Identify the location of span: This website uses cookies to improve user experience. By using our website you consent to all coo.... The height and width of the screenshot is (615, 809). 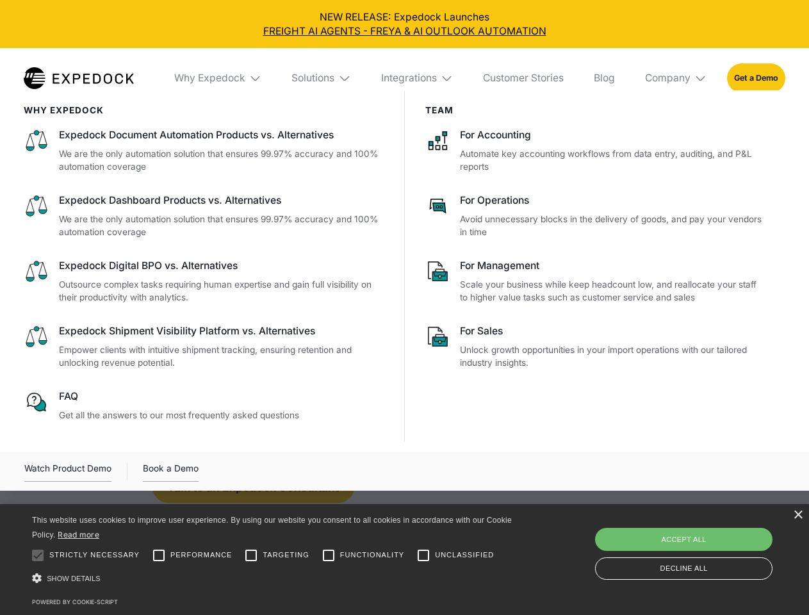
(272, 527).